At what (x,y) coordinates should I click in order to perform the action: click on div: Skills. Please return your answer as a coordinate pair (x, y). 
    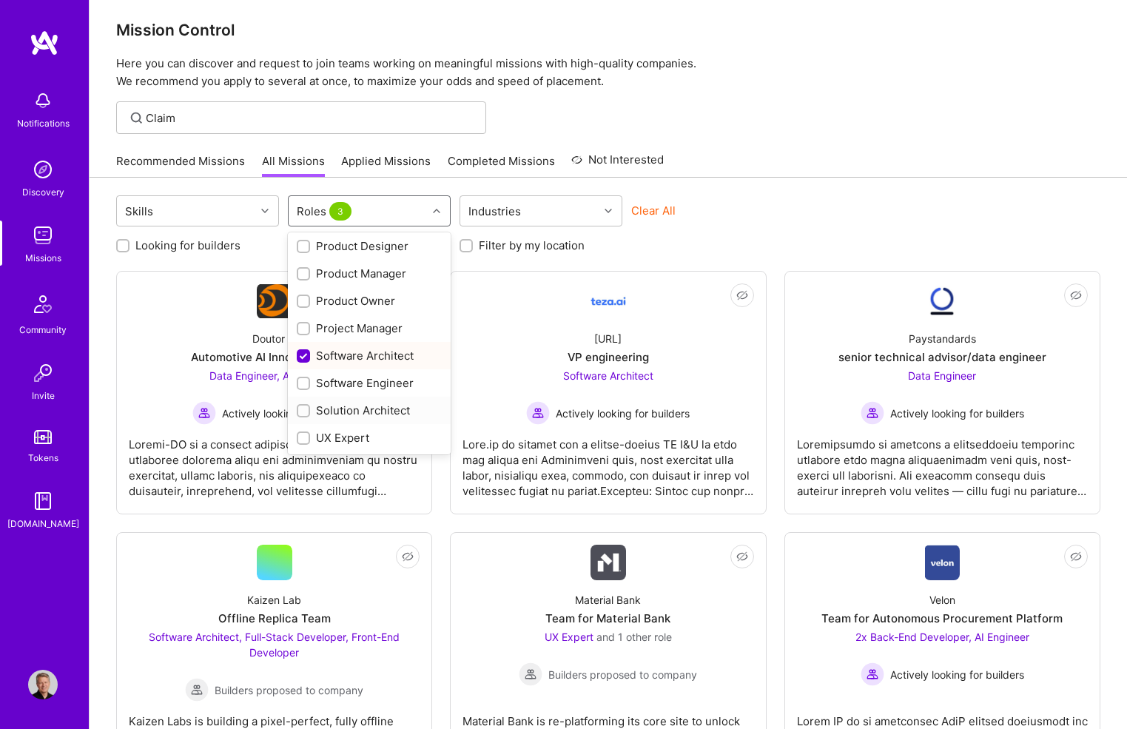
    Looking at the image, I should click on (139, 211).